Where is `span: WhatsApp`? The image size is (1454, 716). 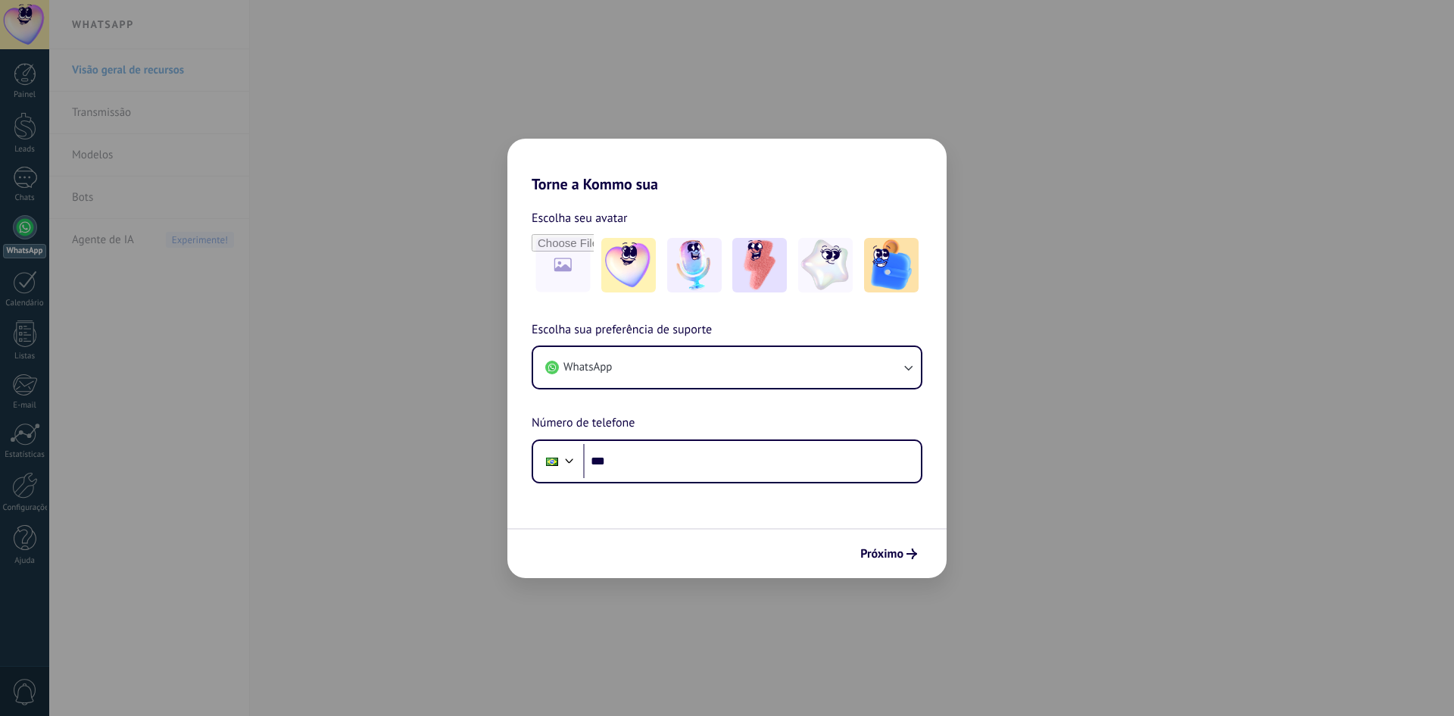 span: WhatsApp is located at coordinates (588, 367).